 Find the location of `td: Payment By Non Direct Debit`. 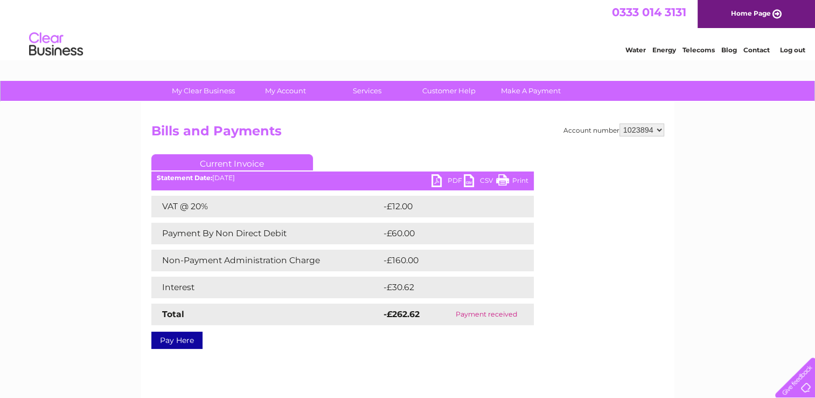

td: Payment By Non Direct Debit is located at coordinates (266, 233).